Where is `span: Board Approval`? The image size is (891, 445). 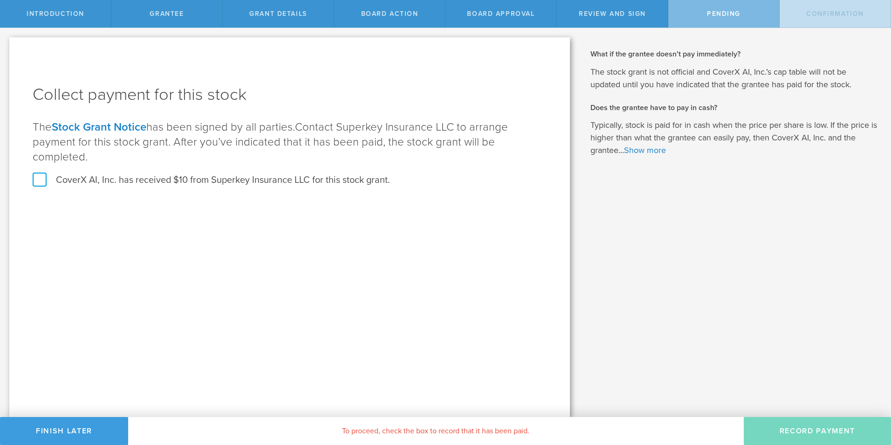 span: Board Approval is located at coordinates (501, 14).